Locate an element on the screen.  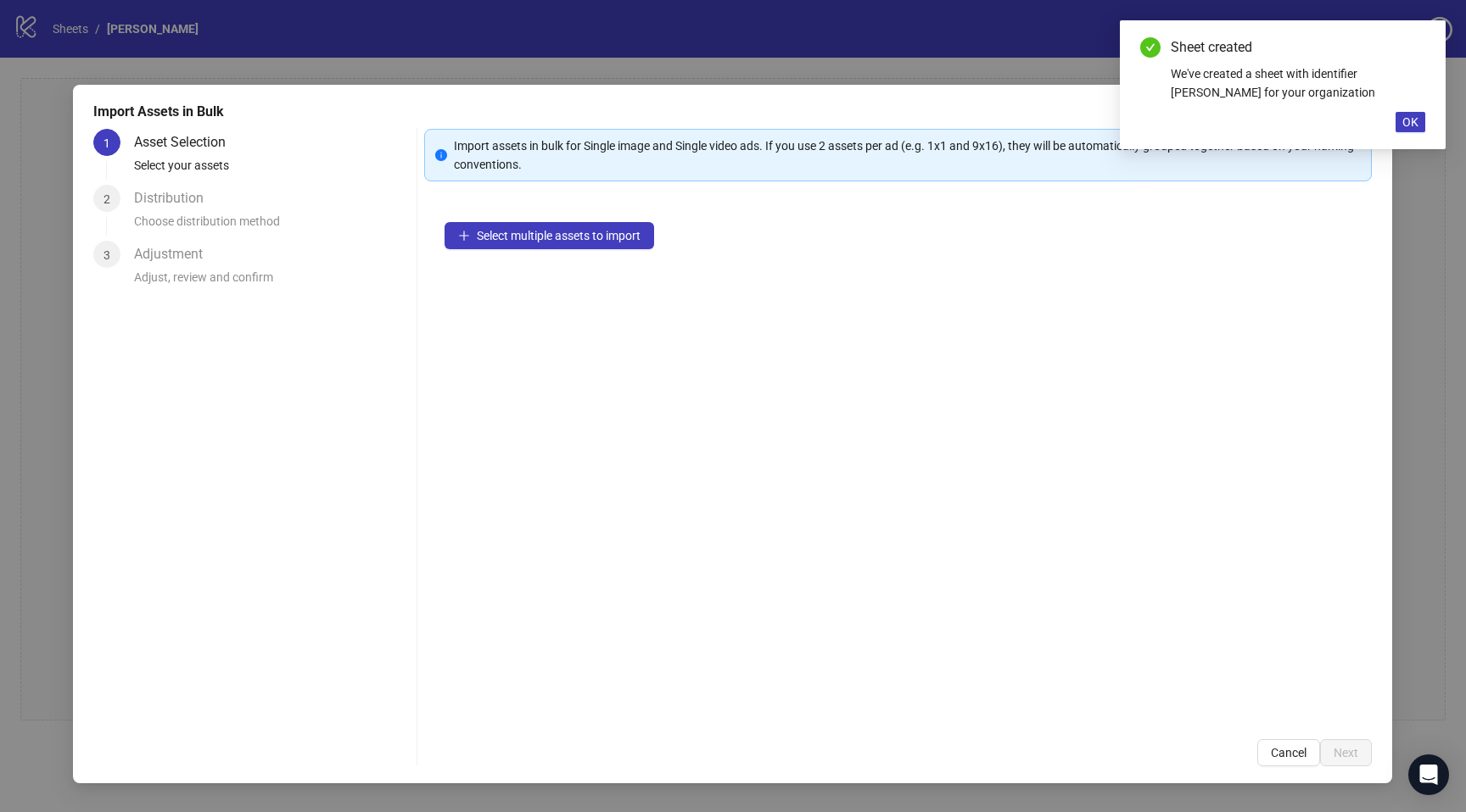
span: Cancel is located at coordinates (1289, 753).